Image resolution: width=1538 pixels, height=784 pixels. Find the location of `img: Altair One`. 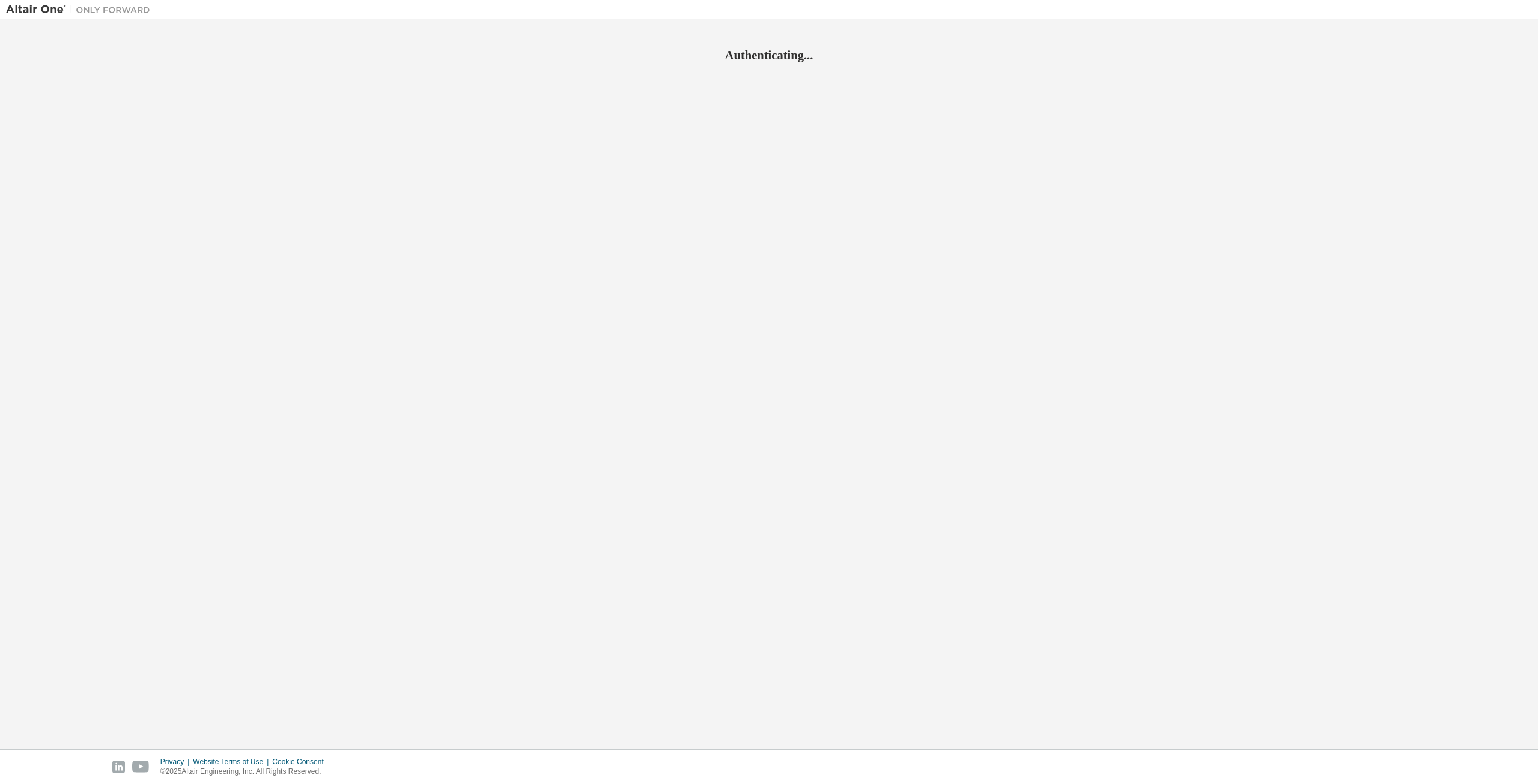

img: Altair One is located at coordinates (81, 10).